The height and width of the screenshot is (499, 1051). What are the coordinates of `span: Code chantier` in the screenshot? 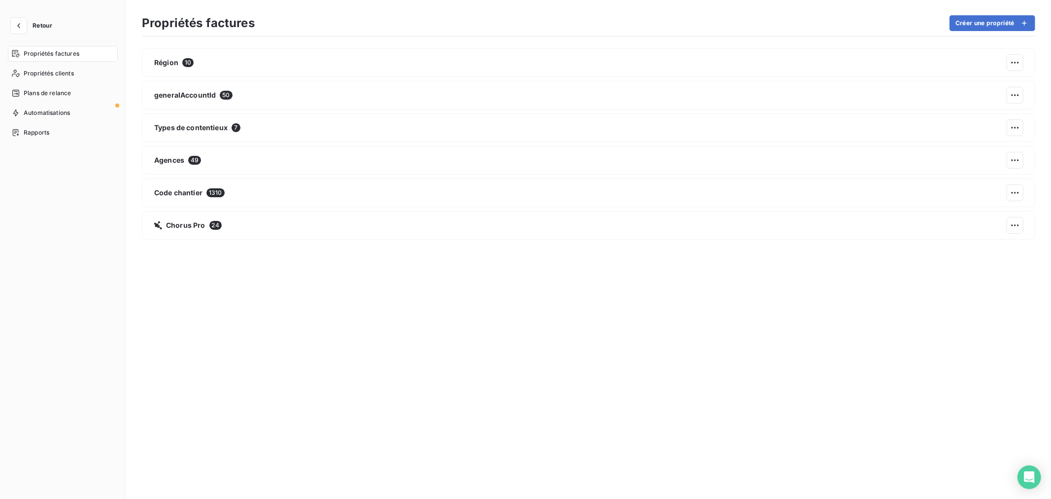 It's located at (178, 193).